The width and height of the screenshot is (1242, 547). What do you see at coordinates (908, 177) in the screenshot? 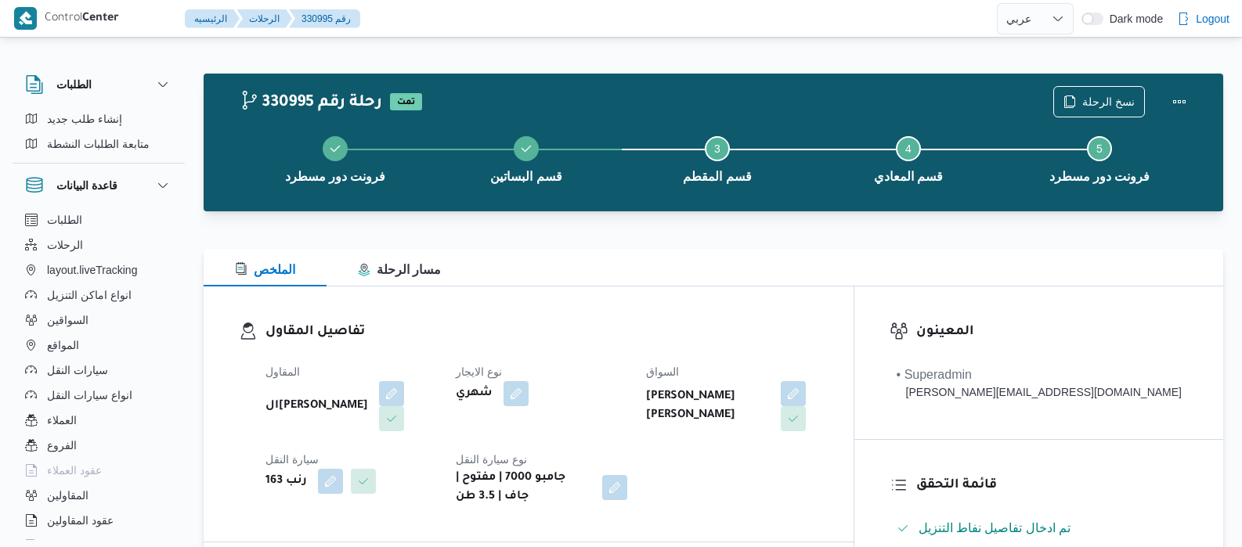
I see `span: قسم المعادي` at bounding box center [908, 177].